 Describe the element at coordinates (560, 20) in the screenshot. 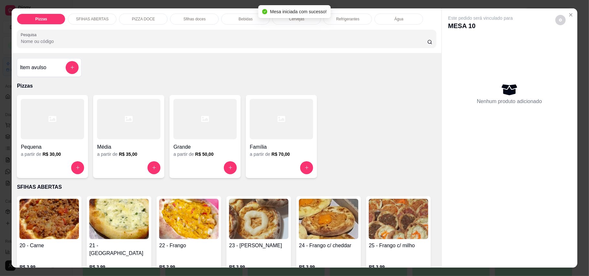

I see `button: decrease-product-quantity` at that location.